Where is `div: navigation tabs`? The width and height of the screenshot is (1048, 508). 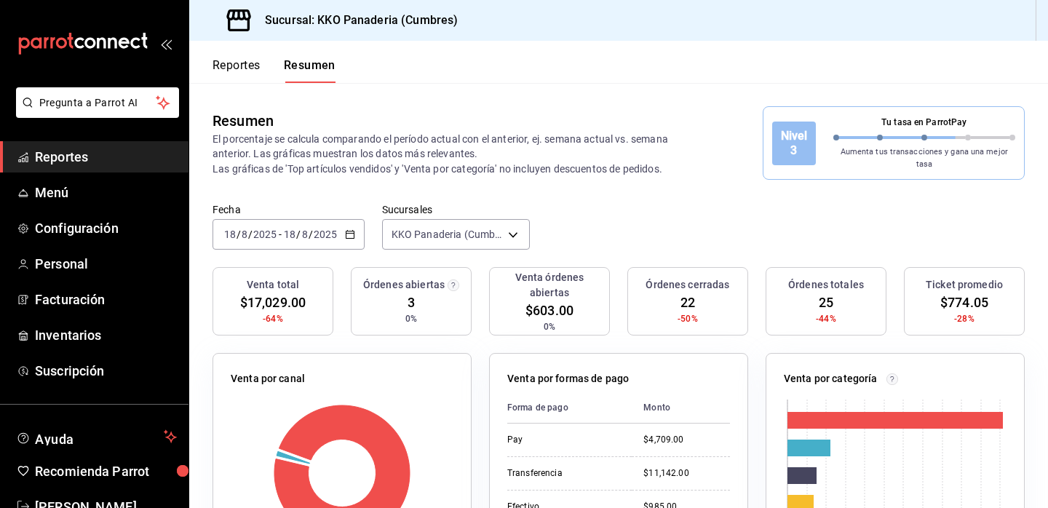 div: navigation tabs is located at coordinates (274, 71).